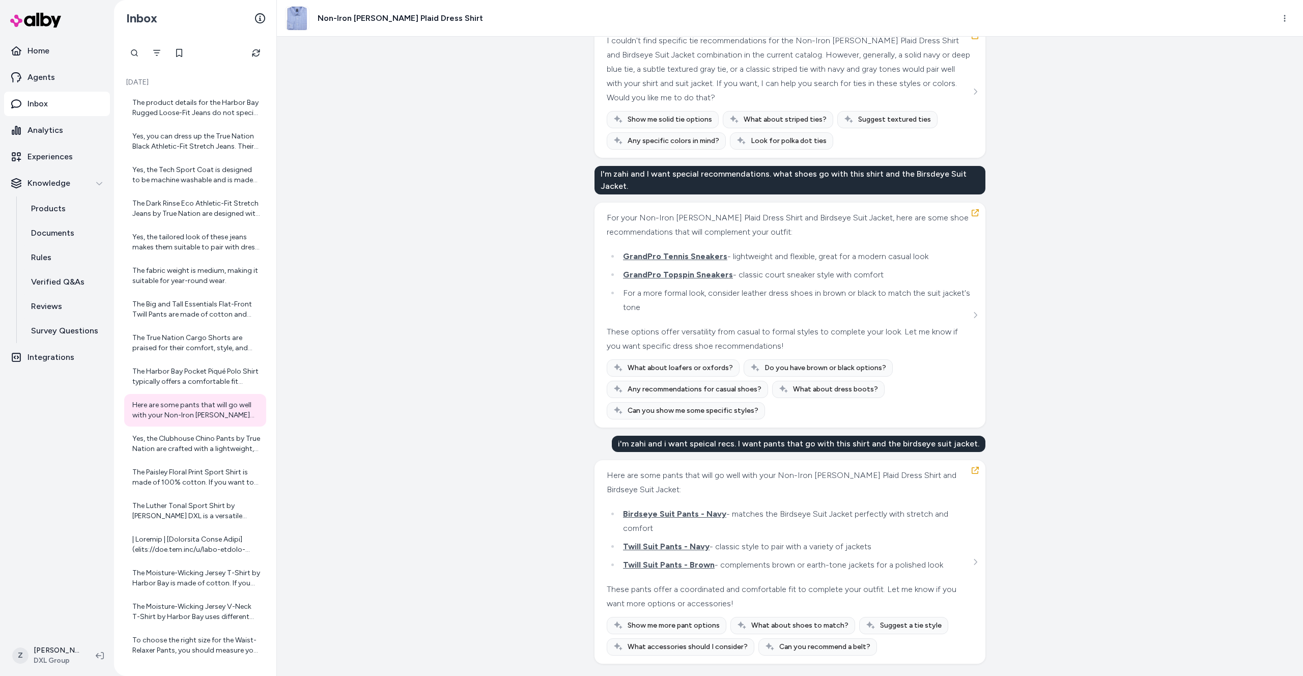 The image size is (1303, 676). Describe the element at coordinates (157, 53) in the screenshot. I see `button: Filter` at that location.